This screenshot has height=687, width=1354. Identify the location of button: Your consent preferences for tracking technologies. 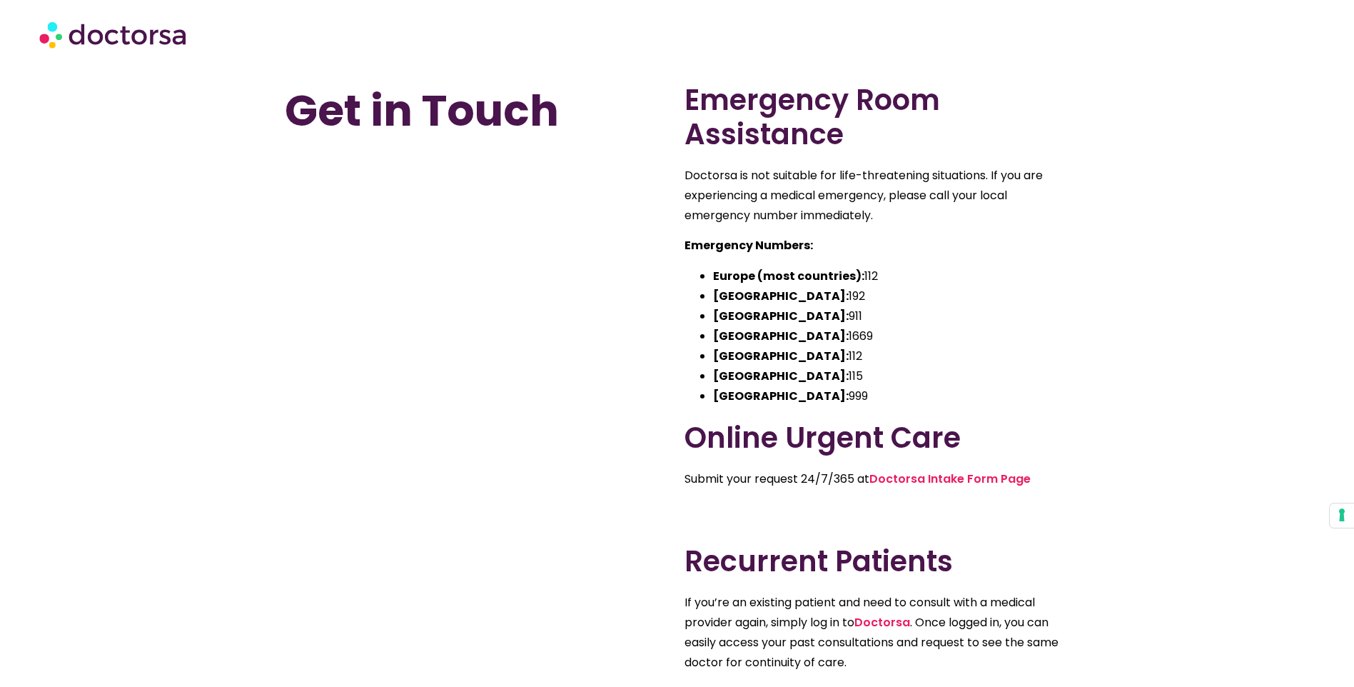
(1342, 515).